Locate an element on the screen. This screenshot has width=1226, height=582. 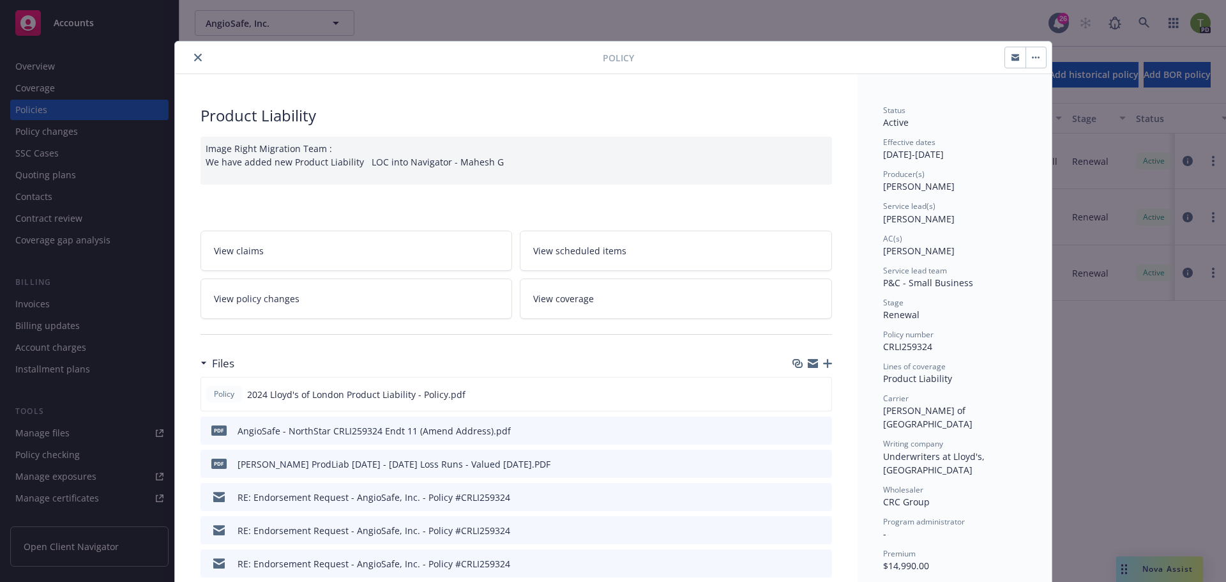
span: View scheduled items is located at coordinates (580, 250).